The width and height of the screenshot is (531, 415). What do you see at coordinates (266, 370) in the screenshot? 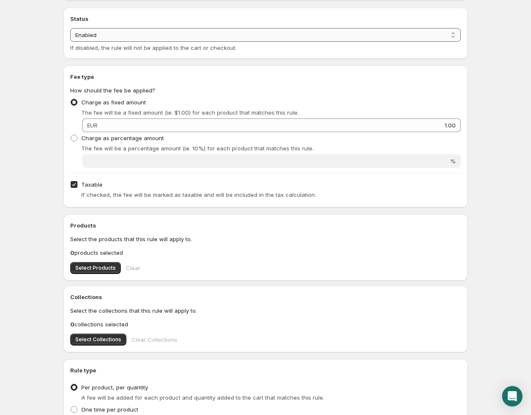
I see `h2: Rule type` at bounding box center [266, 370].